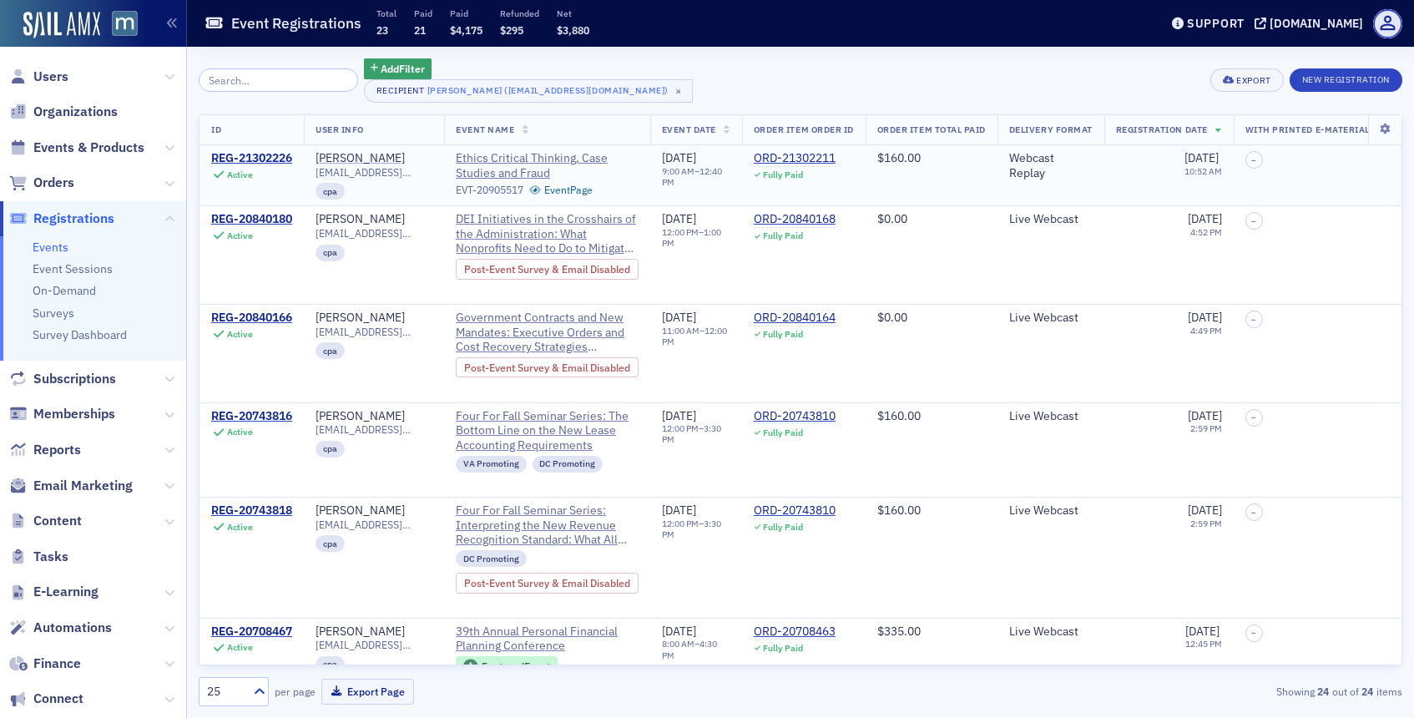 The image size is (1414, 718). I want to click on span: Tasks, so click(51, 557).